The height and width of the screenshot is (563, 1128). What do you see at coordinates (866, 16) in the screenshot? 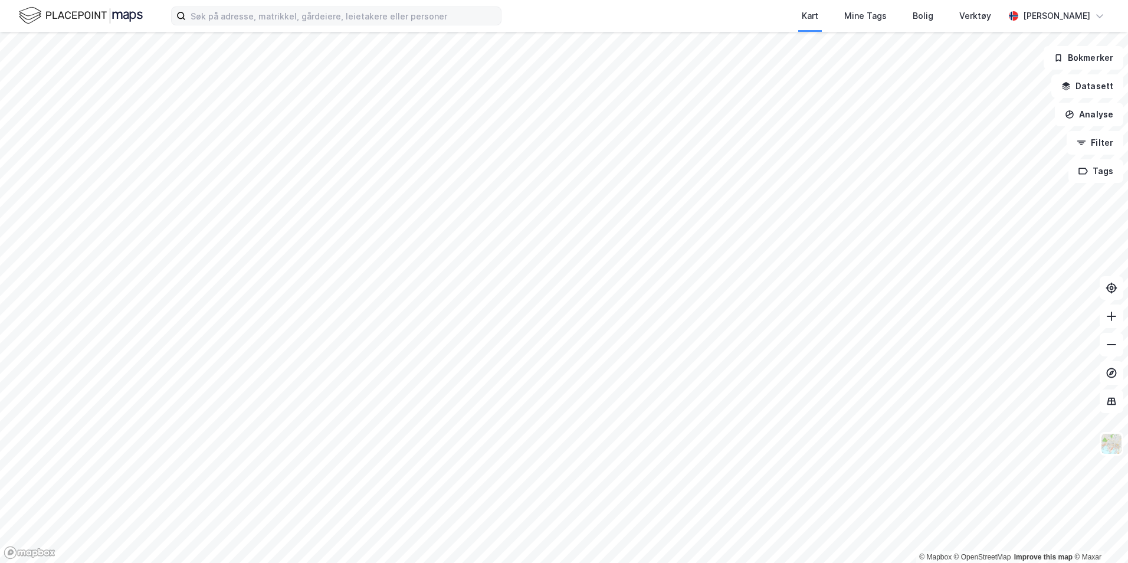
I see `div: Mine Tags` at bounding box center [866, 16].